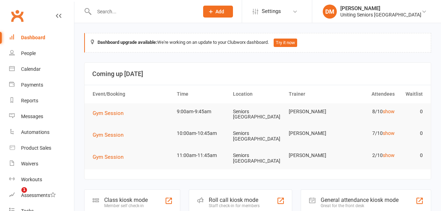  I want to click on div: Workouts, so click(32, 180).